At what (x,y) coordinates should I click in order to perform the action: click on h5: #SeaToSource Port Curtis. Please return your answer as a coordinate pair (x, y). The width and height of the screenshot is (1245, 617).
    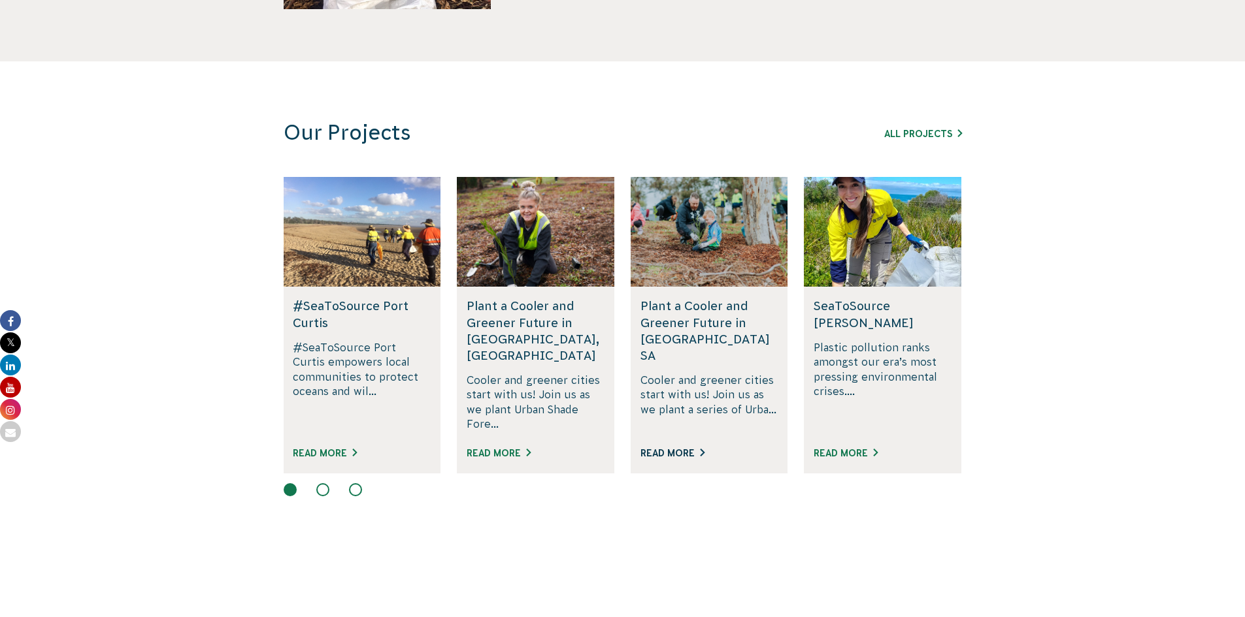
    Looking at the image, I should click on (361, 314).